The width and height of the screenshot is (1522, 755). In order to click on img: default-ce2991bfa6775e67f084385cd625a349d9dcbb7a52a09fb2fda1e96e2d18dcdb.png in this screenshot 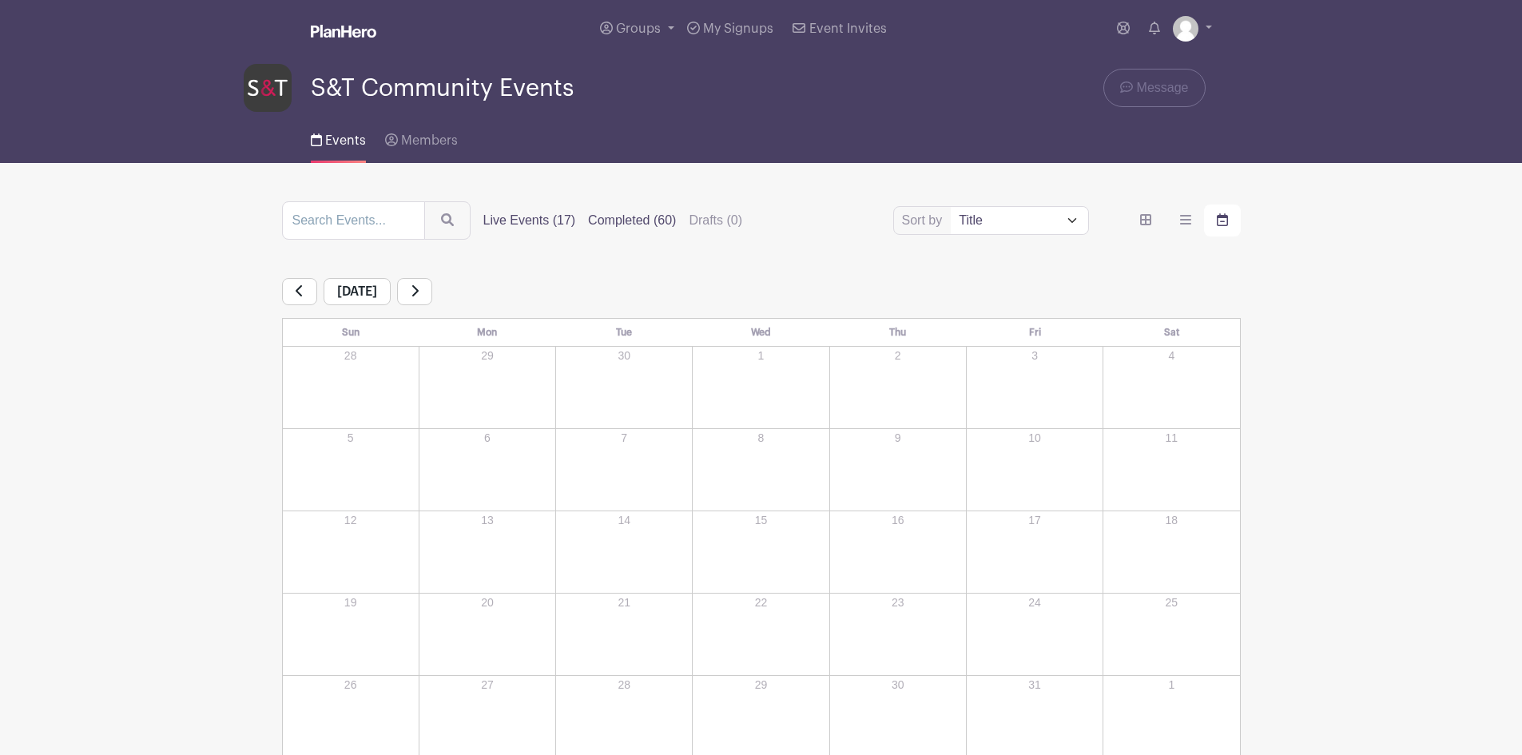, I will do `click(1185, 29)`.